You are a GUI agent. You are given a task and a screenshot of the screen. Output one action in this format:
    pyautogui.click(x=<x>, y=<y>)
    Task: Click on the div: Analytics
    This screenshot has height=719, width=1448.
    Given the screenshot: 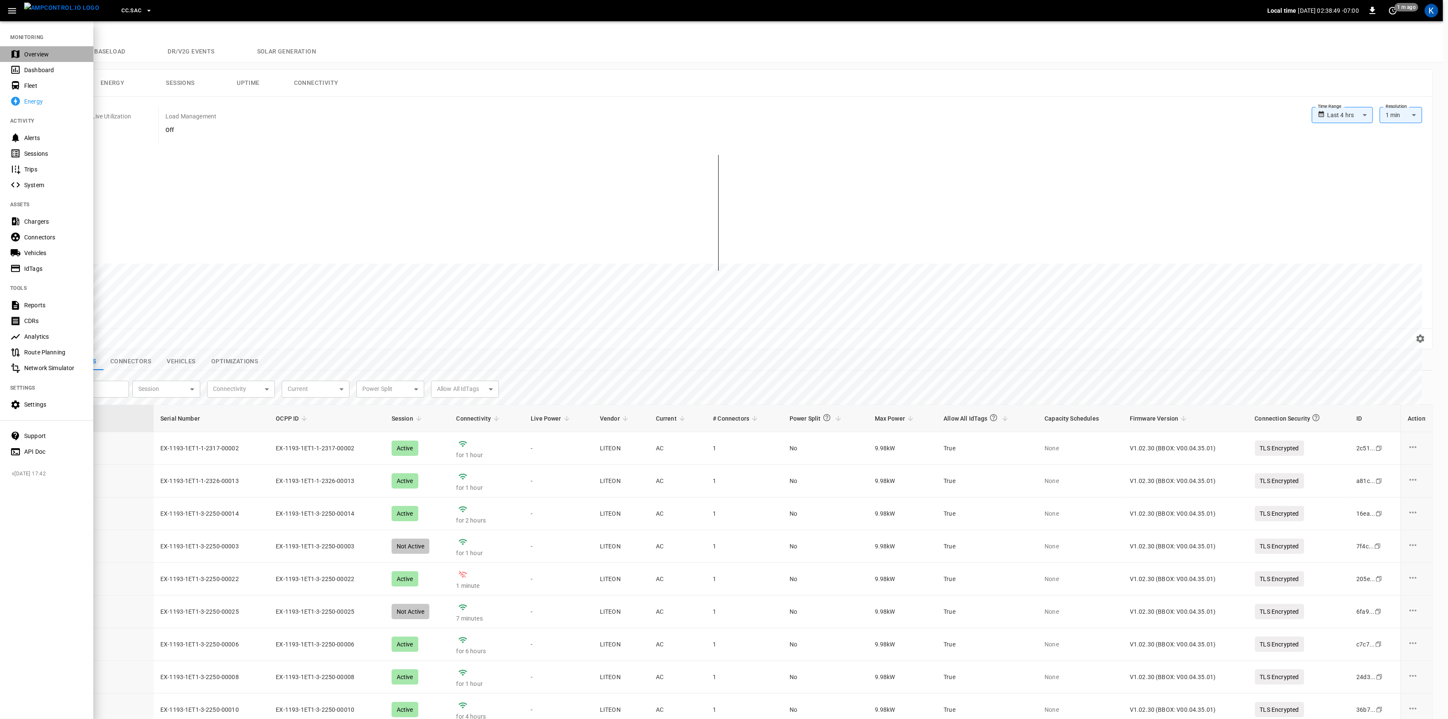 What is the action you would take?
    pyautogui.click(x=53, y=336)
    